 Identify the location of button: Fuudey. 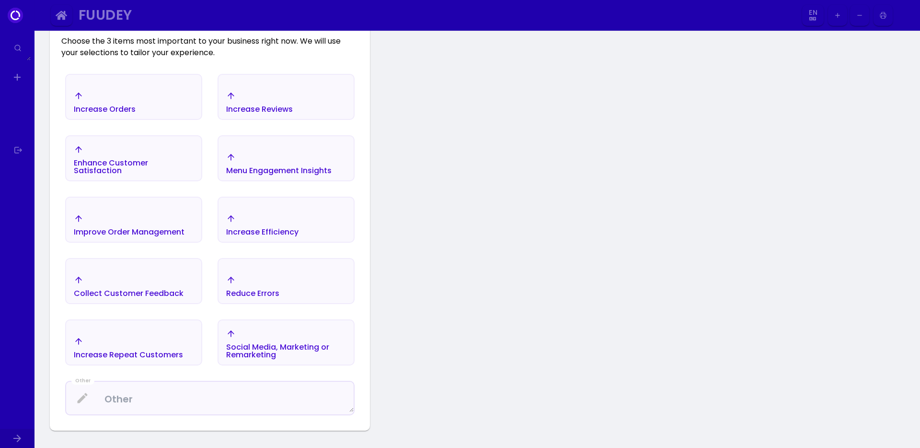
(437, 15).